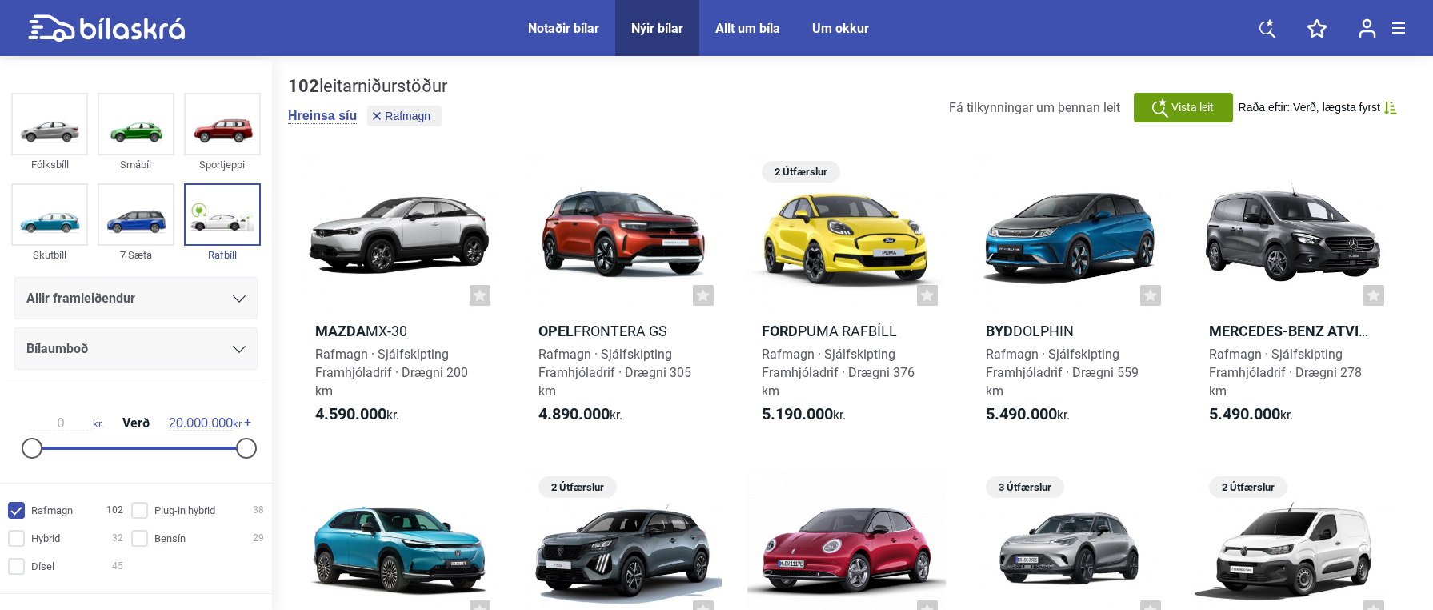  Describe the element at coordinates (399, 330) in the screenshot. I see `h2: MX-30` at that location.